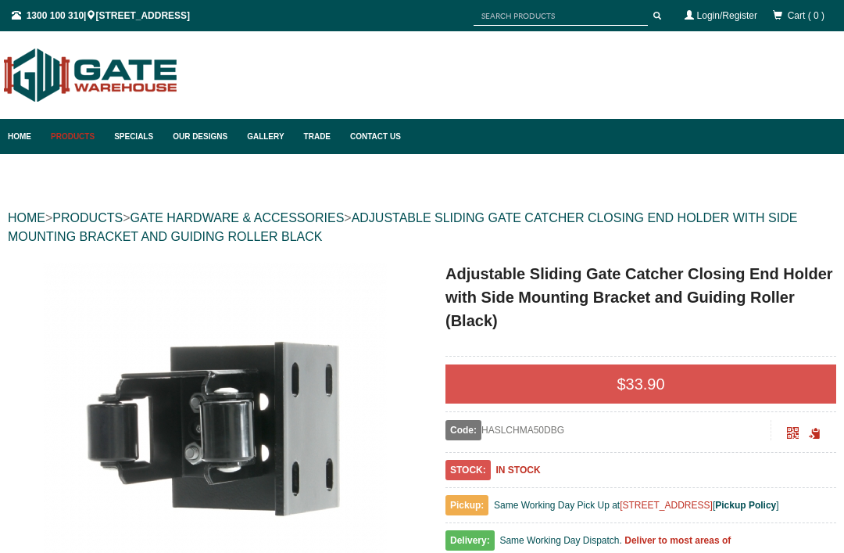 Image resolution: width=844 pixels, height=553 pixels. Describe the element at coordinates (237, 217) in the screenshot. I see `a: GATE HARDWARE & ACCESSORIES` at that location.